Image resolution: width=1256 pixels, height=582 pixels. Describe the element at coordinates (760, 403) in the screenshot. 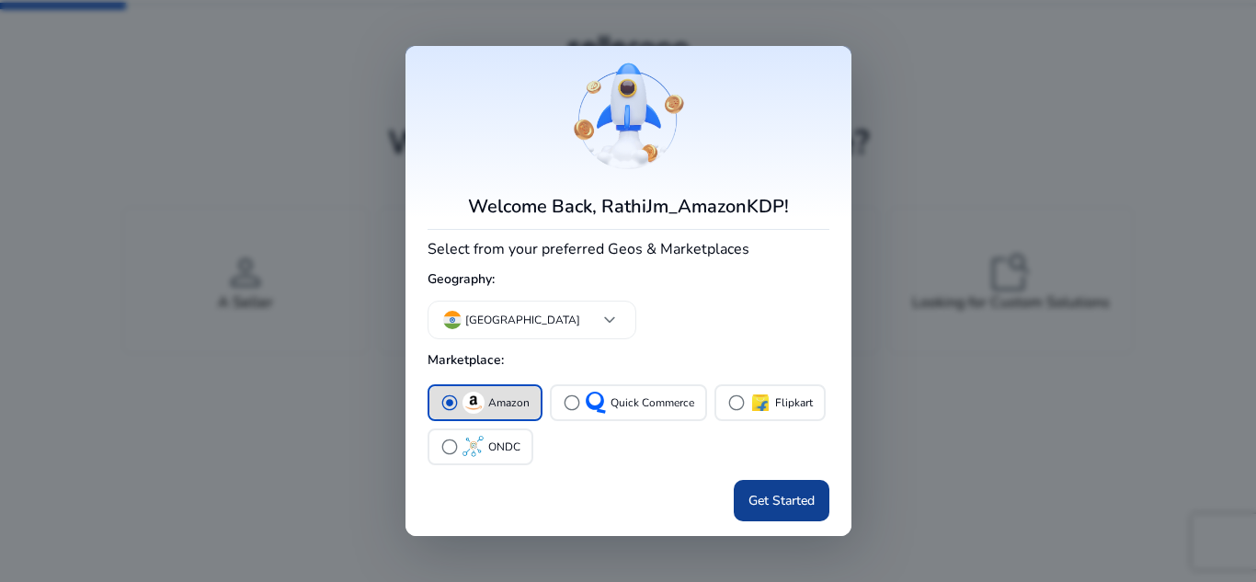

I see `img: flipkart.svg` at that location.